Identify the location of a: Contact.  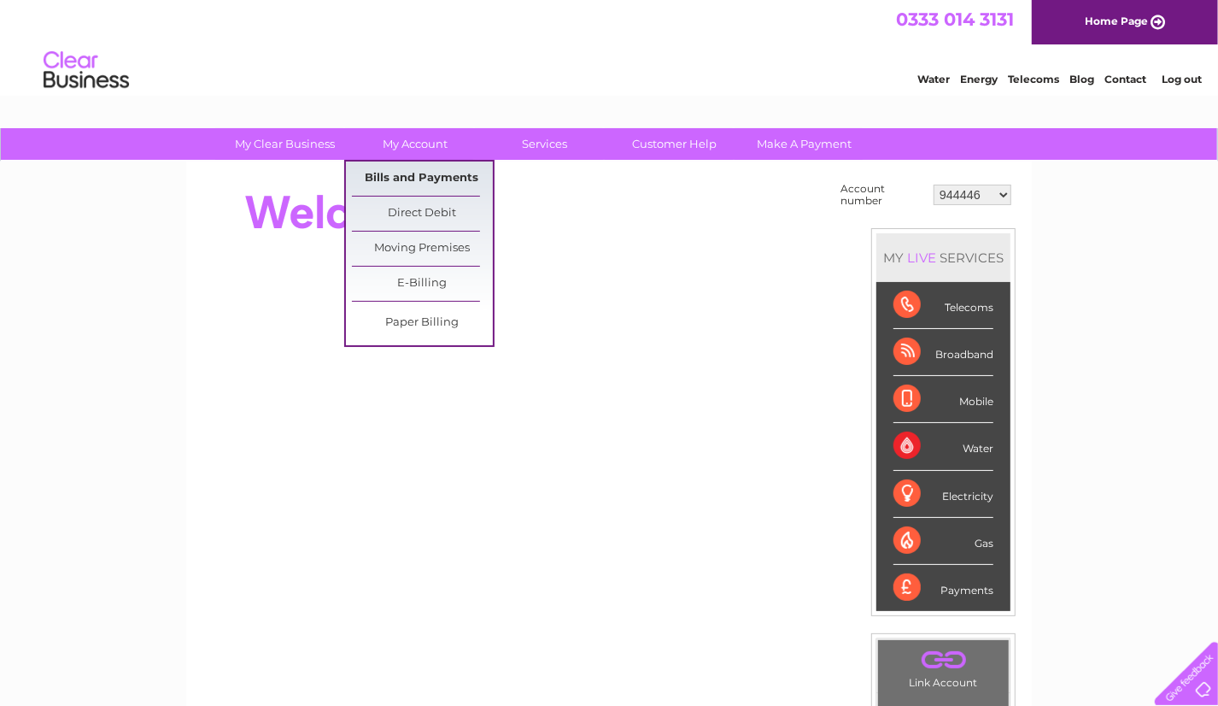
(1125, 79).